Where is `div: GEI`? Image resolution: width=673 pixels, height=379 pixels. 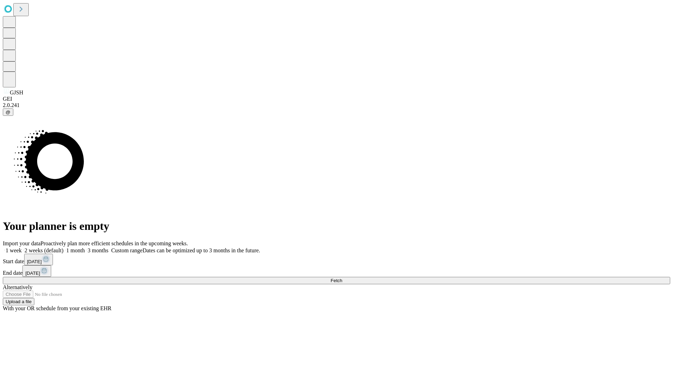 div: GEI is located at coordinates (337, 99).